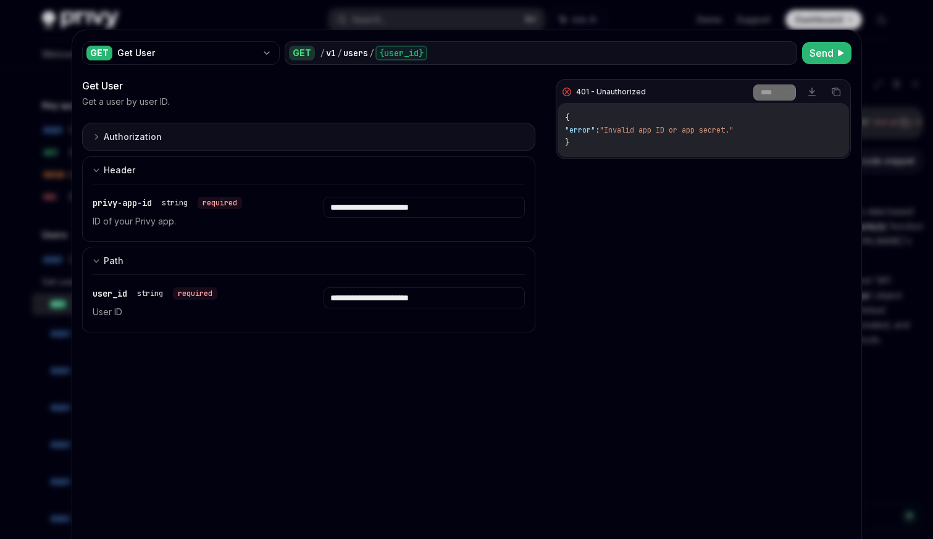  Describe the element at coordinates (826, 53) in the screenshot. I see `button: Send` at that location.